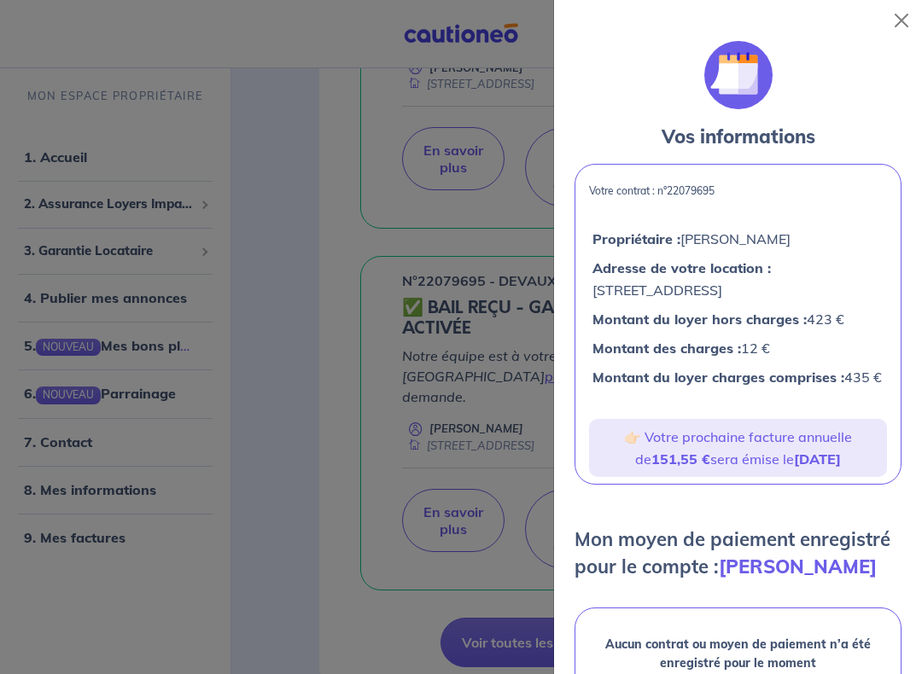 This screenshot has height=674, width=922. Describe the element at coordinates (636, 239) in the screenshot. I see `strong: Propriétaire :` at that location.